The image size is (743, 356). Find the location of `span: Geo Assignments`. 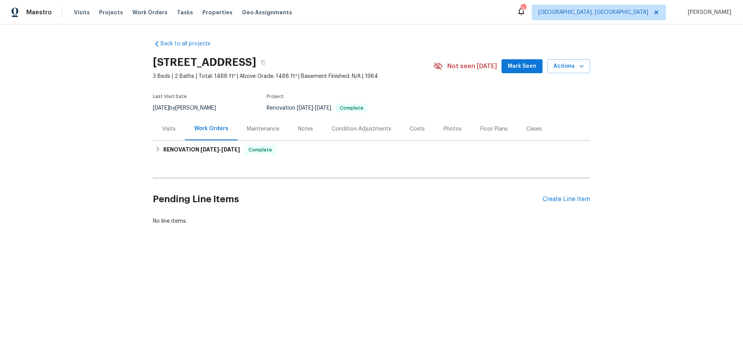

span: Geo Assignments is located at coordinates (267, 12).